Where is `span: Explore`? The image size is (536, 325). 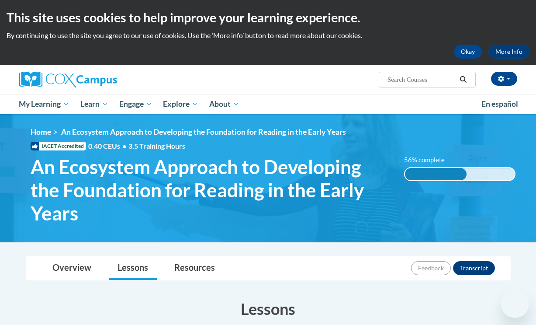 span: Explore is located at coordinates (180, 104).